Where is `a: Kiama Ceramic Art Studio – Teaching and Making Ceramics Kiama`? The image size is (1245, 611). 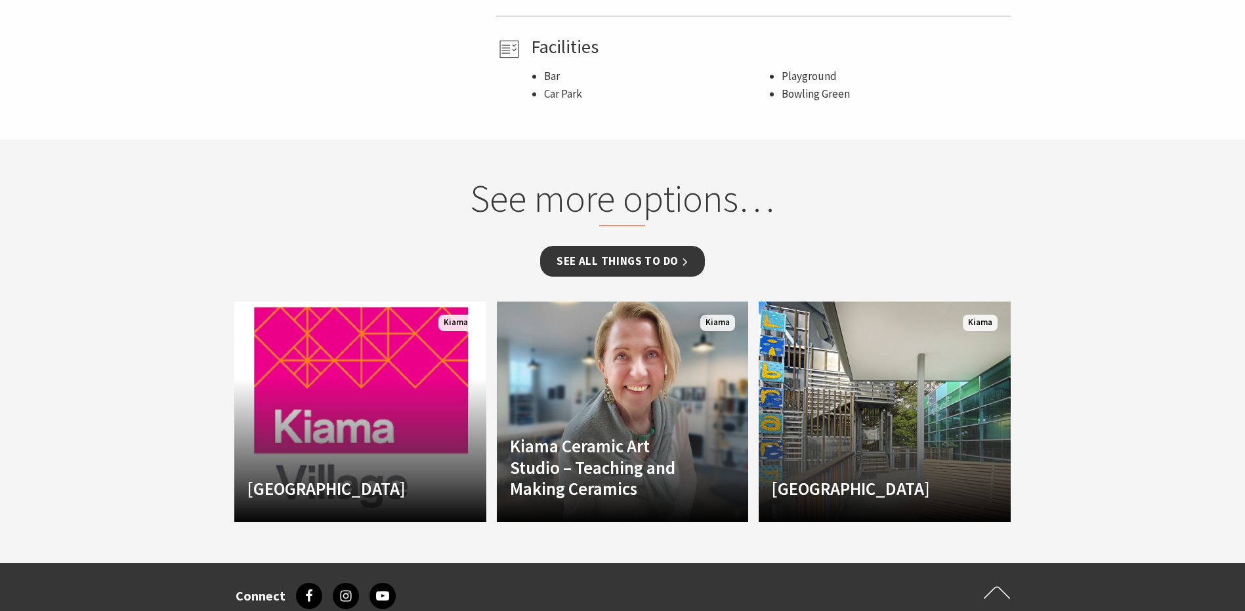 a: Kiama Ceramic Art Studio – Teaching and Making Ceramics Kiama is located at coordinates (623, 412).